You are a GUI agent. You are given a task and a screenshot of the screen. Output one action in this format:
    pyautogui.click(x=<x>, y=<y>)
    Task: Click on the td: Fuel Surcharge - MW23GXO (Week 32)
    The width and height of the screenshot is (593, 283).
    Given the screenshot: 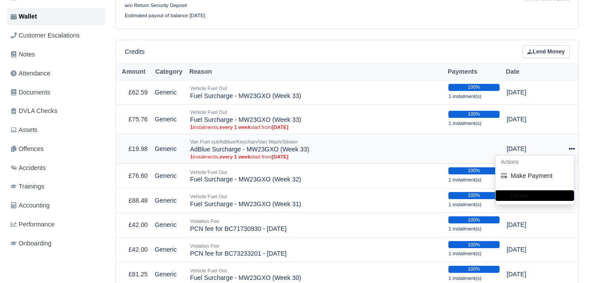 What is the action you would take?
    pyautogui.click(x=316, y=175)
    